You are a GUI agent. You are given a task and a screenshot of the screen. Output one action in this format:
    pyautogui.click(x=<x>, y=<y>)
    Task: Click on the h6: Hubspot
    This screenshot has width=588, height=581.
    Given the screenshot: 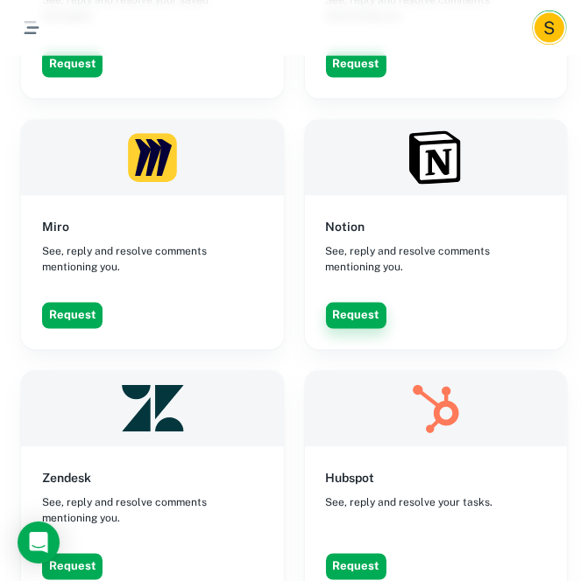 What is the action you would take?
    pyautogui.click(x=350, y=478)
    